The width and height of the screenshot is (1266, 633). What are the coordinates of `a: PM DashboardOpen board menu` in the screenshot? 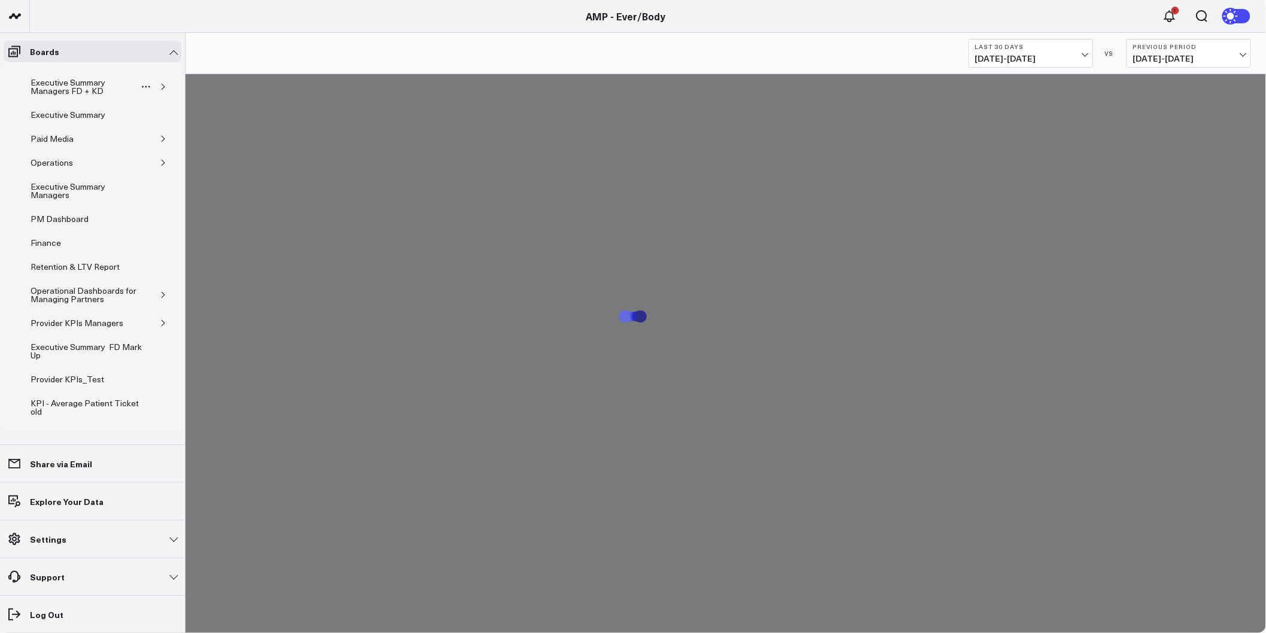 It's located at (68, 219).